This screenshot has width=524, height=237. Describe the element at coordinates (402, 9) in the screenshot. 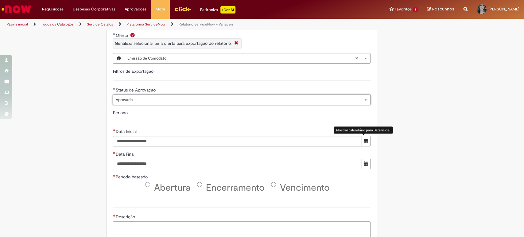

I see `span: Favoritos` at that location.